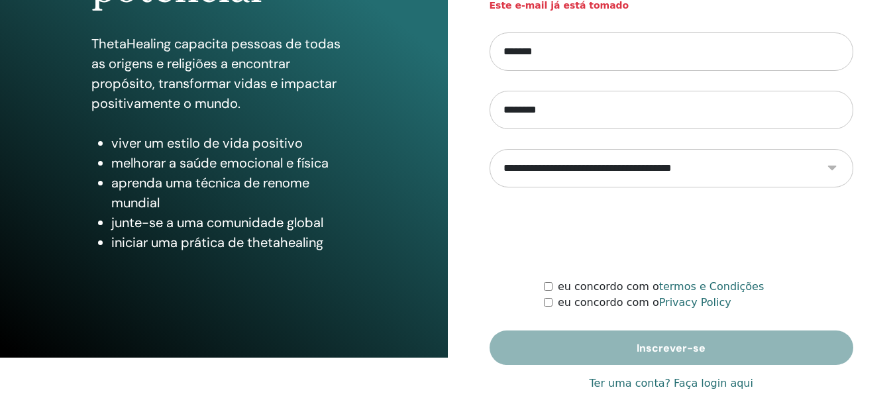 The width and height of the screenshot is (895, 402). What do you see at coordinates (711, 286) in the screenshot?
I see `a: termos e Condições` at bounding box center [711, 286].